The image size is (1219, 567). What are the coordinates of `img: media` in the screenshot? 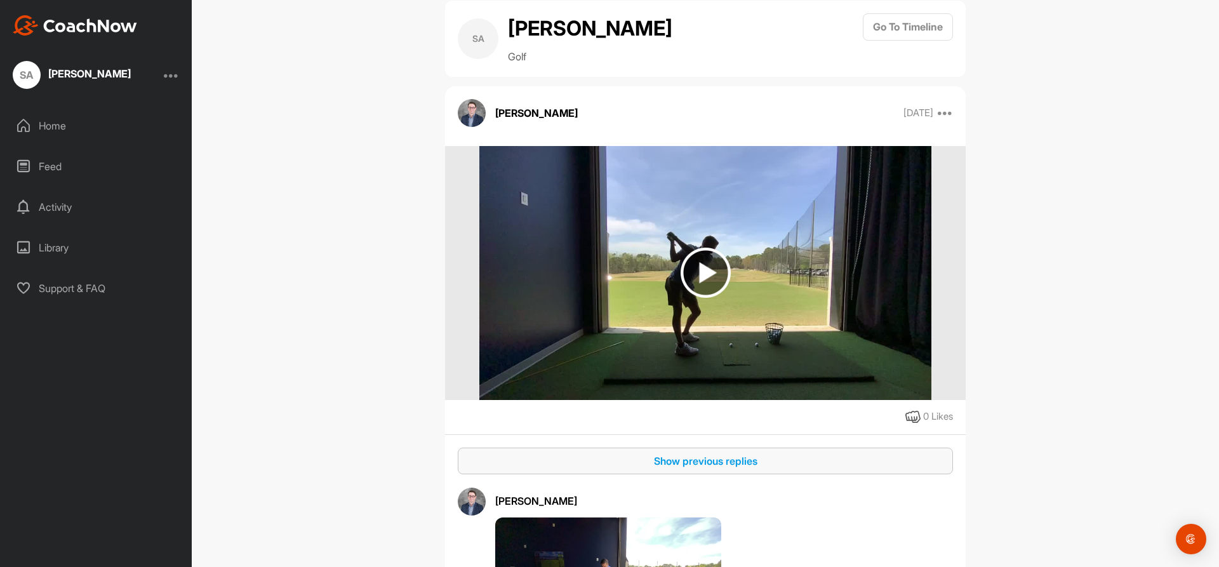 It's located at (705, 273).